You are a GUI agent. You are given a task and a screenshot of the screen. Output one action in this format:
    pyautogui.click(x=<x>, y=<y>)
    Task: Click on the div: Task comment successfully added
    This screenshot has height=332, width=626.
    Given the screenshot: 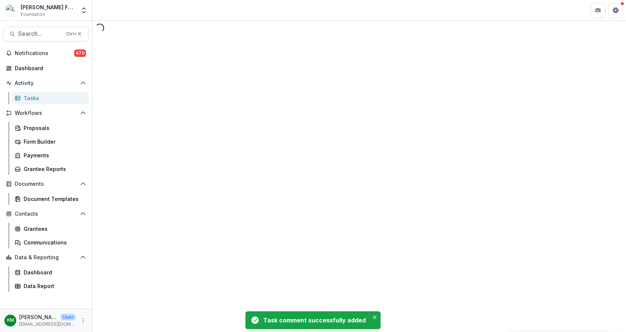 What is the action you would take?
    pyautogui.click(x=315, y=320)
    